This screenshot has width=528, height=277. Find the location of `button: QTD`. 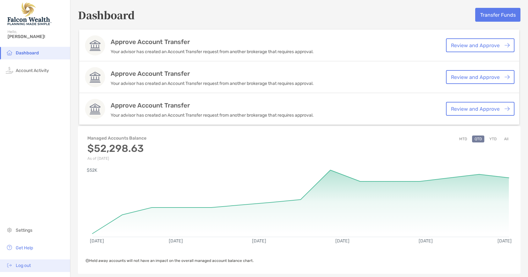

button: QTD is located at coordinates (478, 139).